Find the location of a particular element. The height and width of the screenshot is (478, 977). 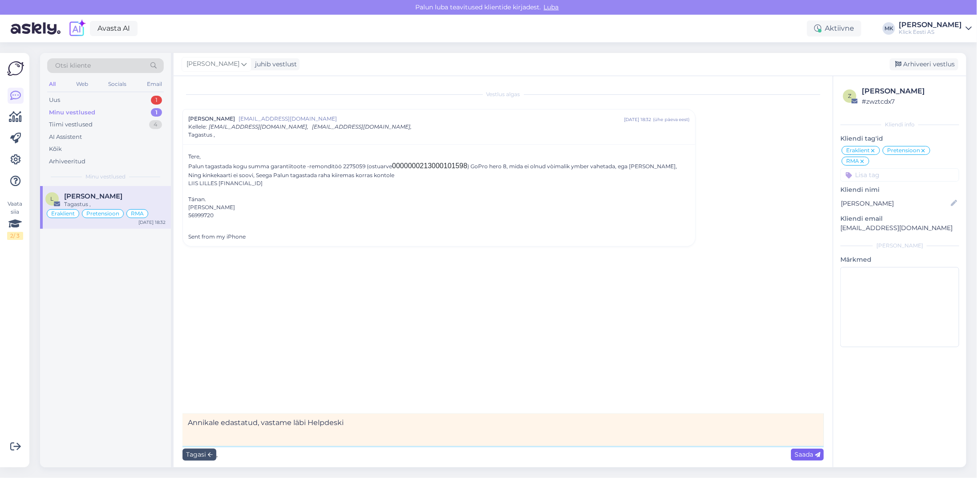

div: Palun tagastada kogu summa garantiitoote -remonditöö 2275059 (ostuarve ) GoPro hero 8, mida ei ol... is located at coordinates (439, 174).